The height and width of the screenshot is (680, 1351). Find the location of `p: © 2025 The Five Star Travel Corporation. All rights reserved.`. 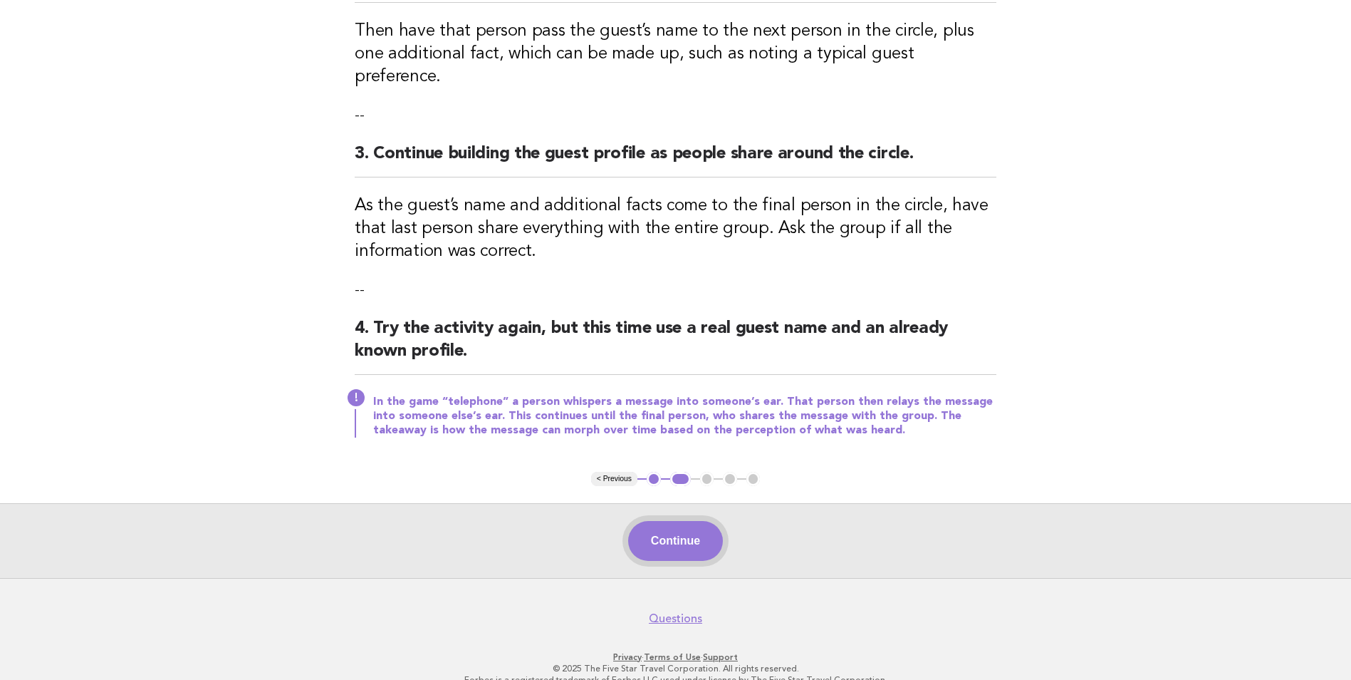

p: © 2025 The Five Star Travel Corporation. All rights reserved. is located at coordinates (676, 668).